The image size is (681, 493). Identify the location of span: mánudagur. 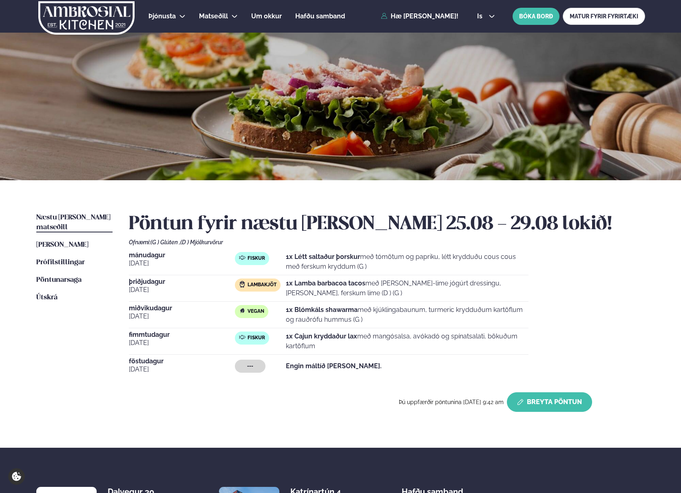
(182, 255).